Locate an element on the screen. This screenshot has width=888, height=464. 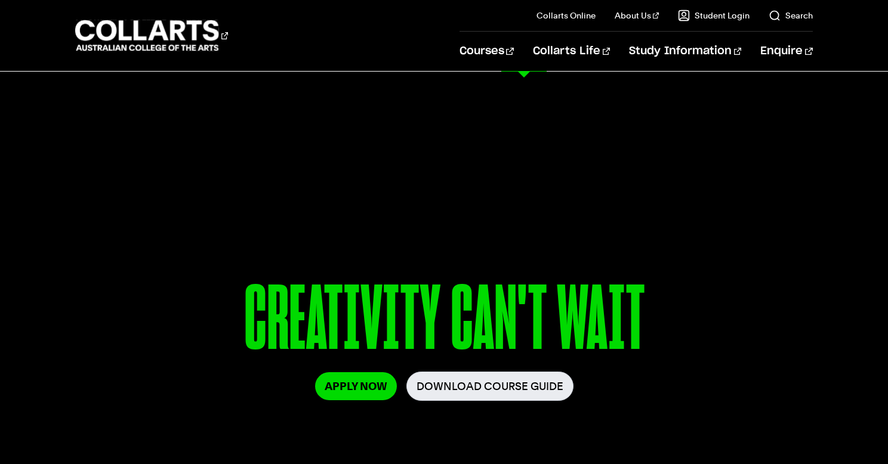
a: Apply Now is located at coordinates (356, 386).